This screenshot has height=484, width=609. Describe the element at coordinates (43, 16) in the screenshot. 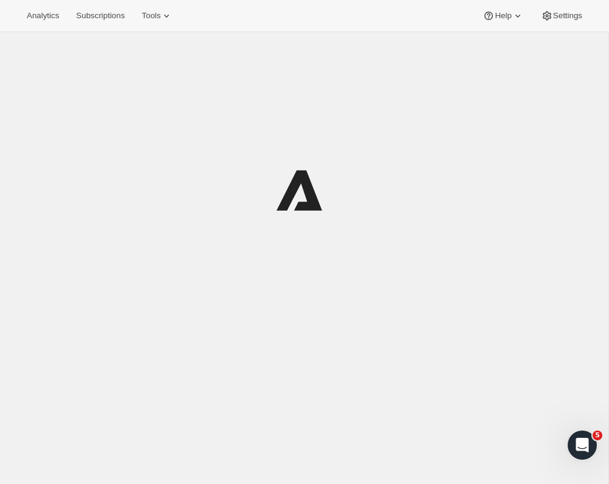

I see `span: Analytics` at that location.